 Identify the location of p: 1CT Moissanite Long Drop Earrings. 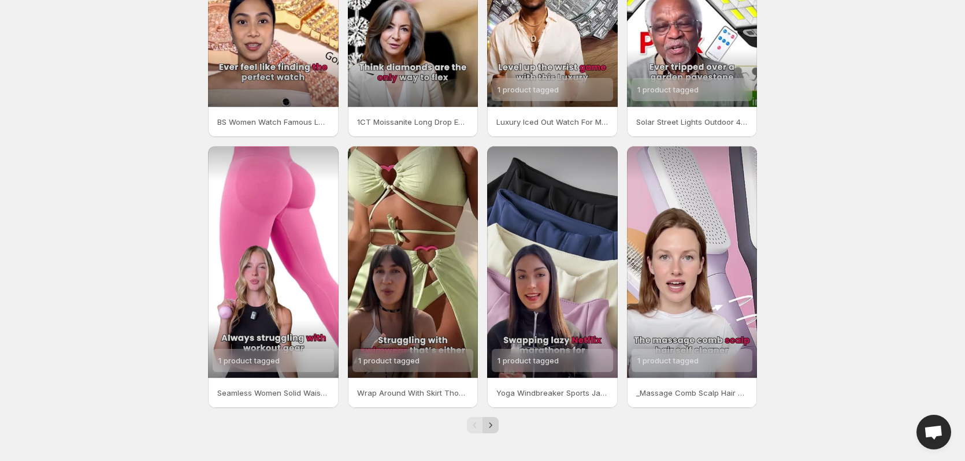
(413, 122).